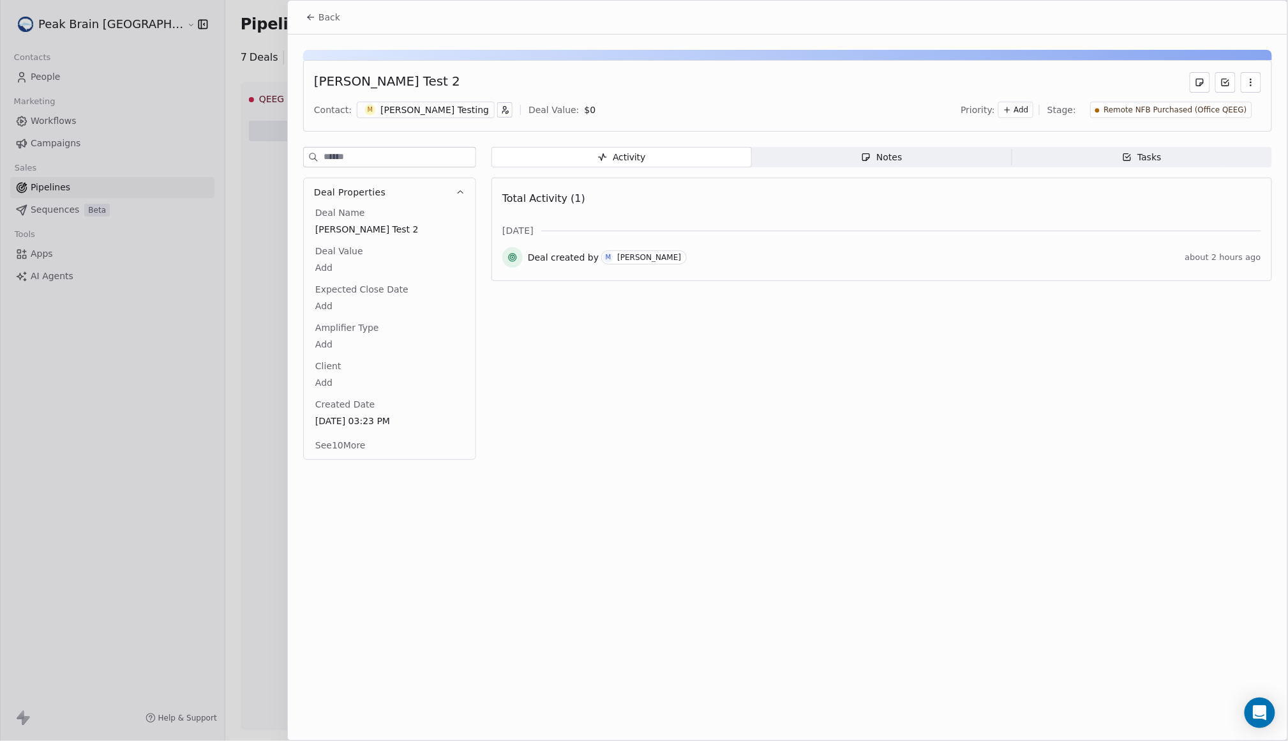  Describe the element at coordinates (329, 17) in the screenshot. I see `span: Back` at that location.